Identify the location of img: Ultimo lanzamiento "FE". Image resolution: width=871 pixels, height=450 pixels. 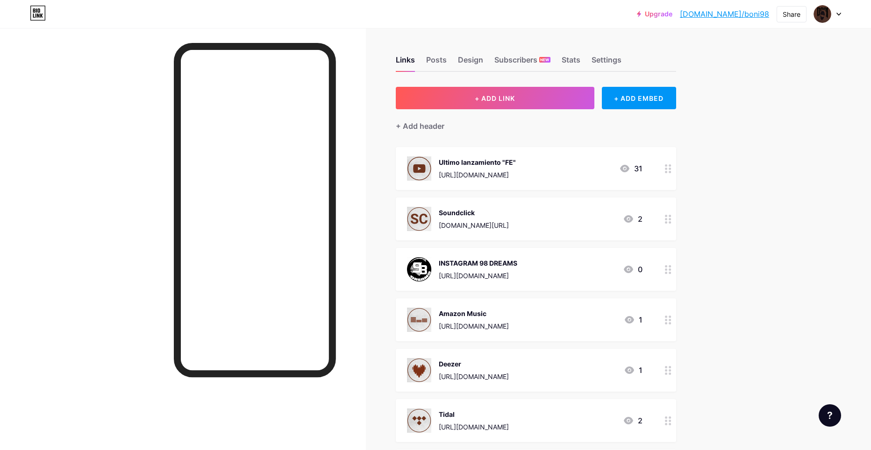
(419, 169).